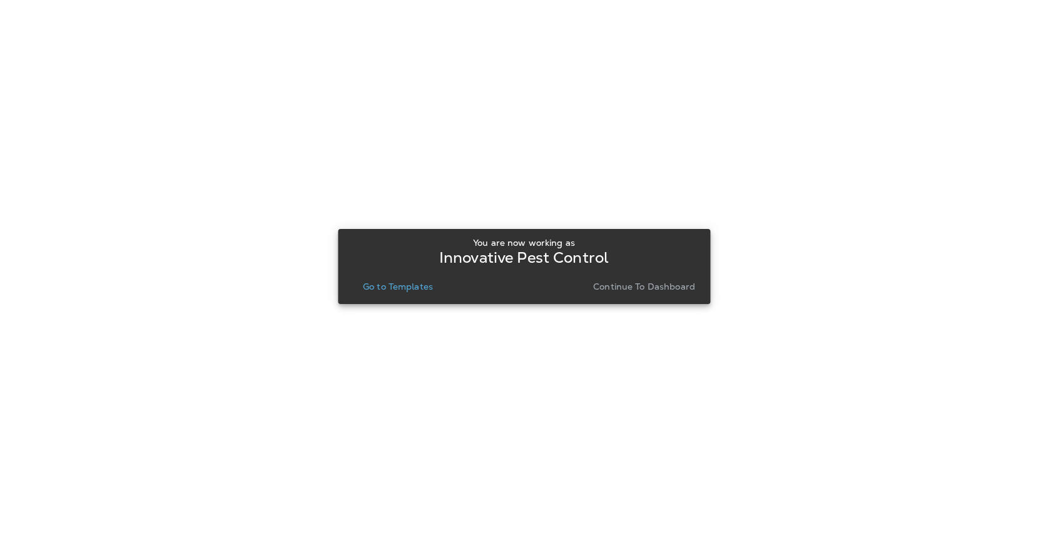 The image size is (1048, 548). What do you see at coordinates (524, 243) in the screenshot?
I see `p: You are now working as` at bounding box center [524, 243].